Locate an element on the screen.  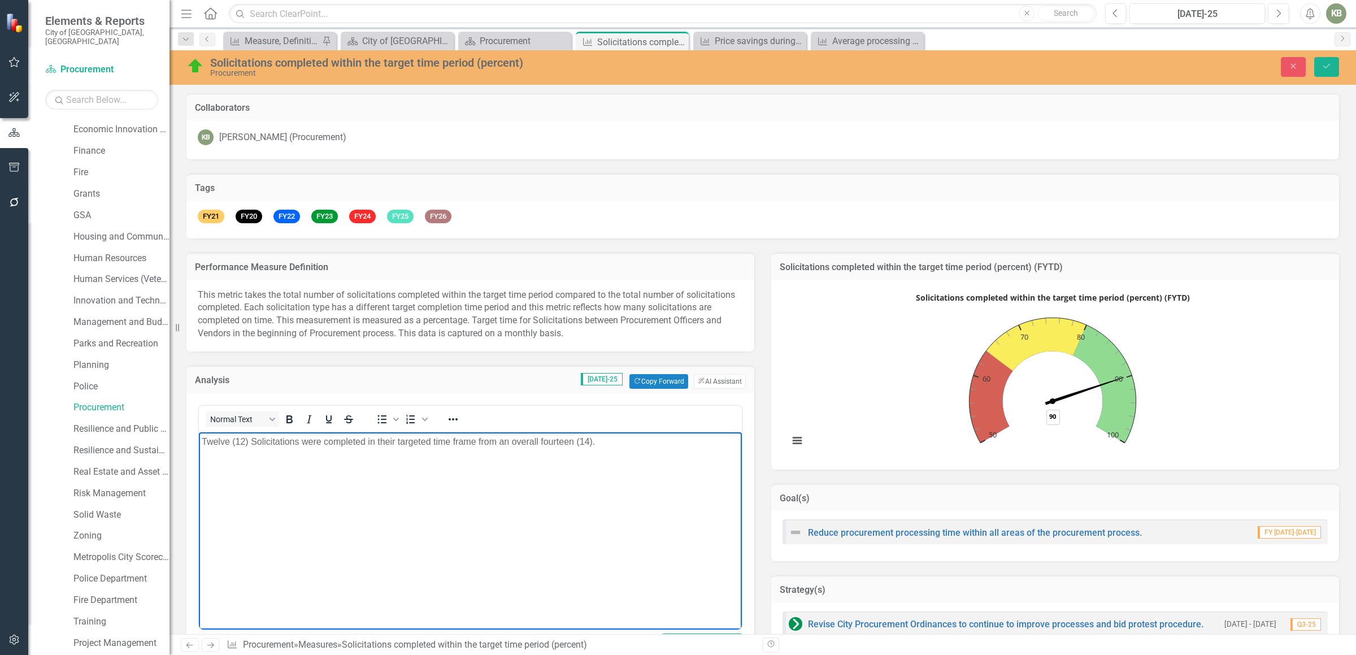
button: Italic is located at coordinates (309, 419).